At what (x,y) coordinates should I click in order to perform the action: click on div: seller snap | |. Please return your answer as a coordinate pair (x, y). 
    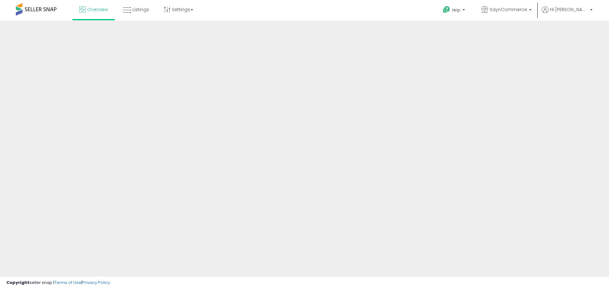
    Looking at the image, I should click on (58, 282).